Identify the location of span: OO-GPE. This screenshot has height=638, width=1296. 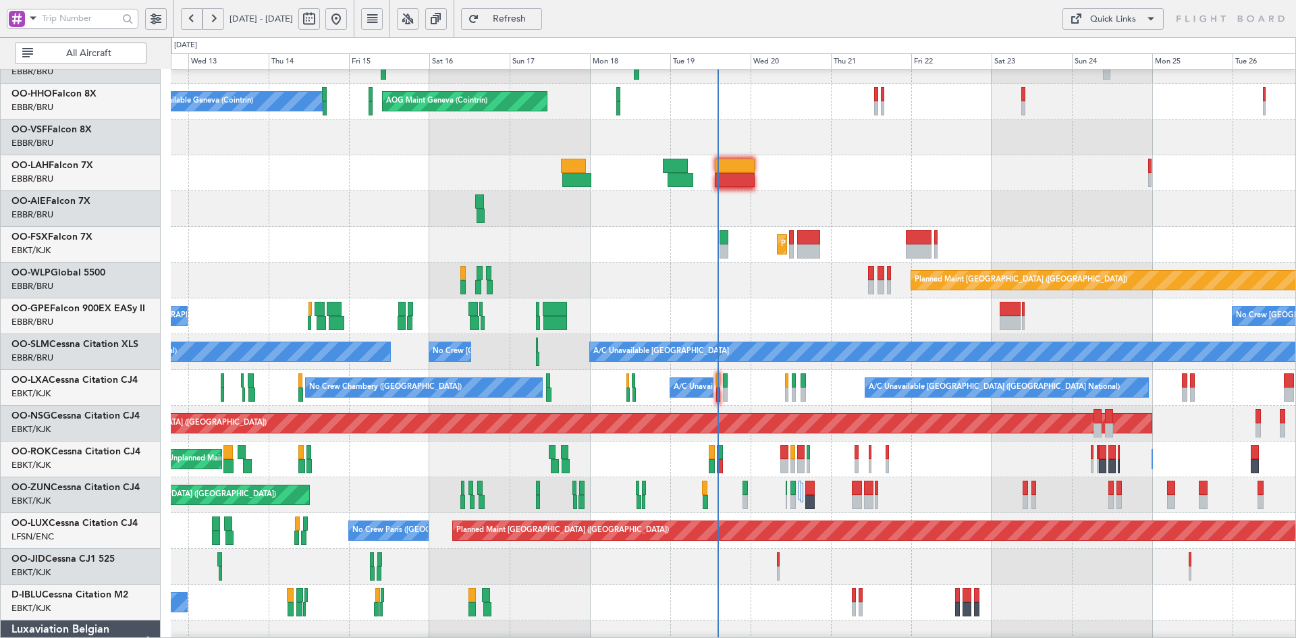
(30, 309).